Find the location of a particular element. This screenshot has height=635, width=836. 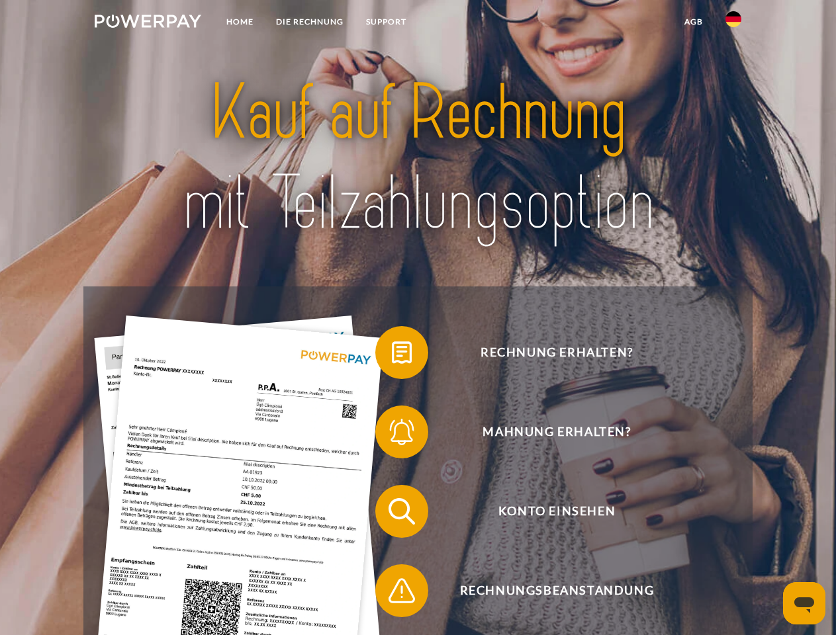

img: qb_warning.svg is located at coordinates (402, 591).